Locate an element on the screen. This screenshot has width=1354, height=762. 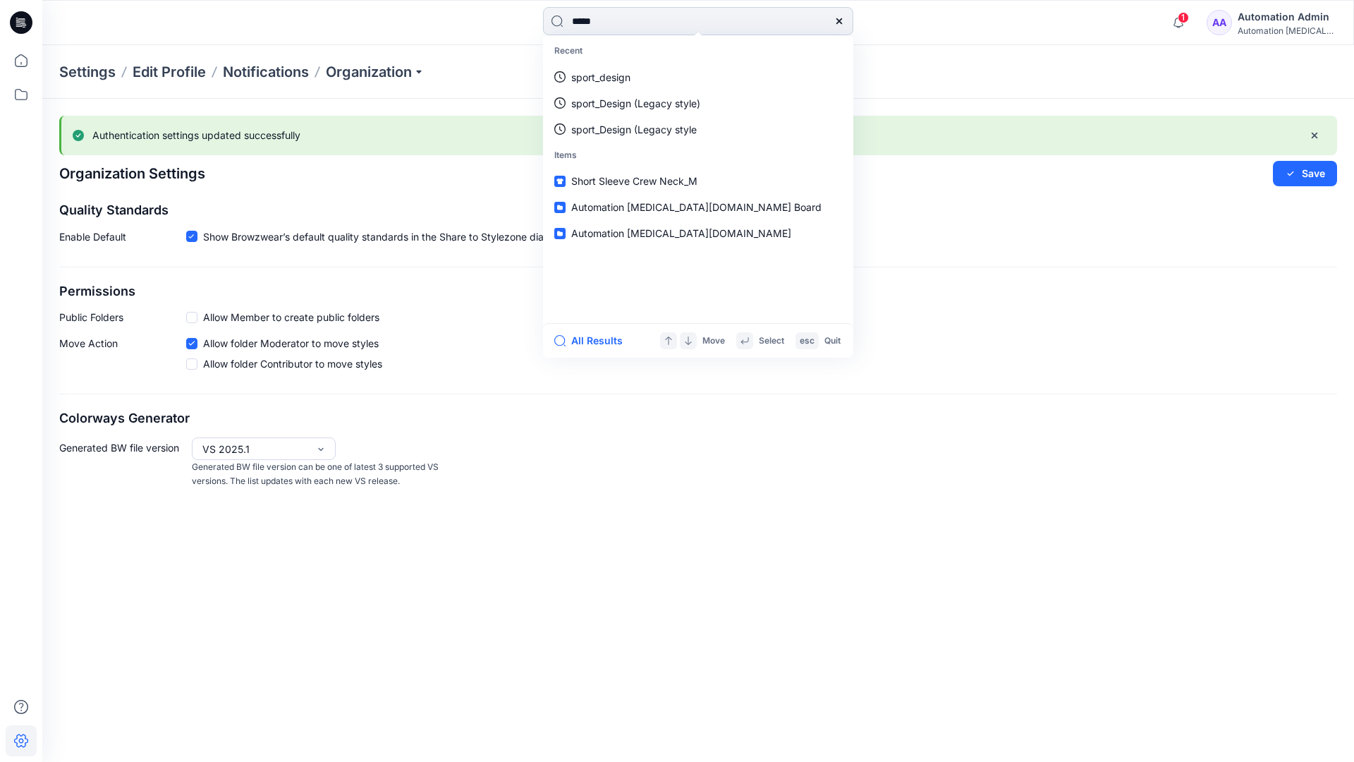
span: Allow folder Contributor to move styles is located at coordinates (293, 363).